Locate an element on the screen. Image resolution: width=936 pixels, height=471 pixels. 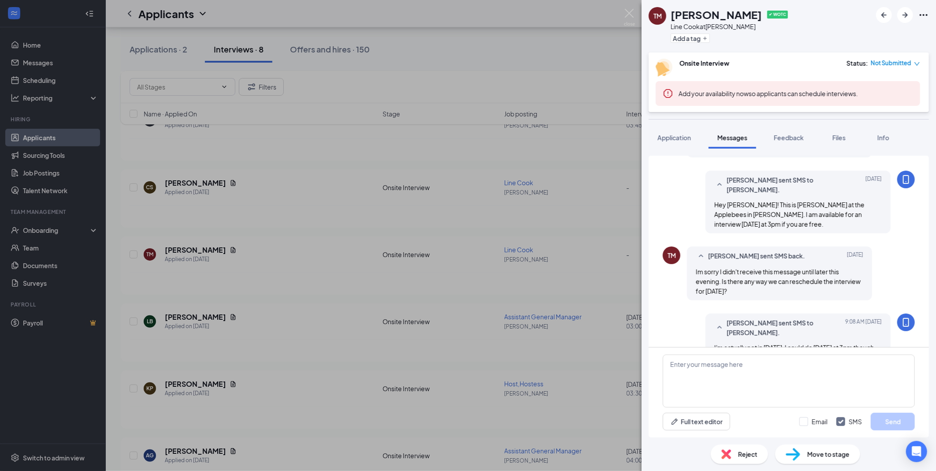
svg: Plus is located at coordinates (705, 38).